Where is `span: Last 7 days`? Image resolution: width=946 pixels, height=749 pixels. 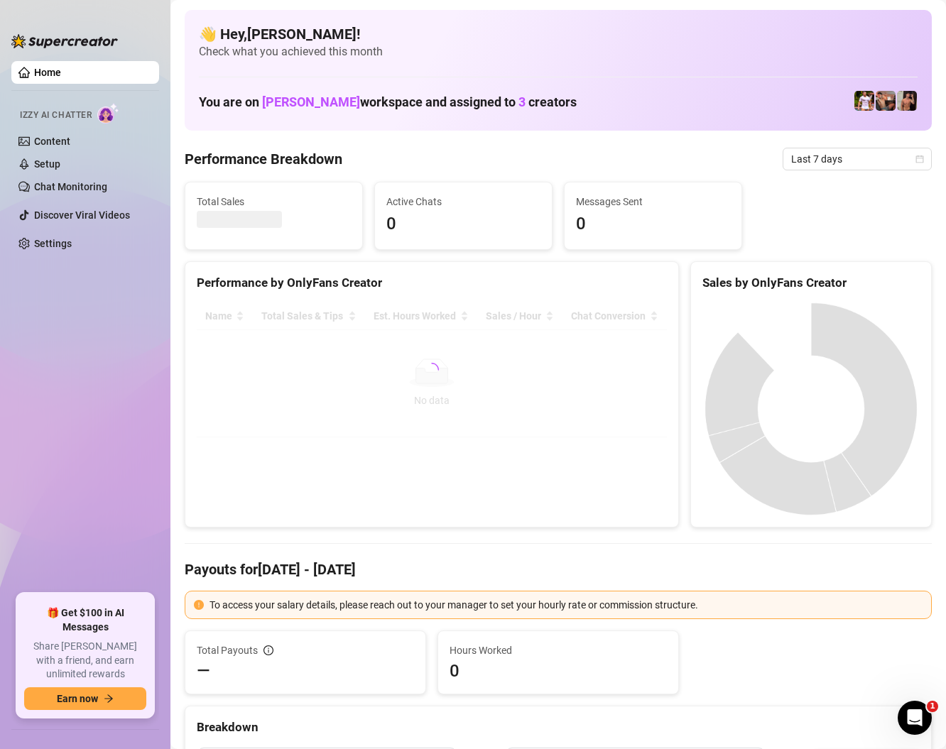
span: Last 7 days is located at coordinates (857, 159).